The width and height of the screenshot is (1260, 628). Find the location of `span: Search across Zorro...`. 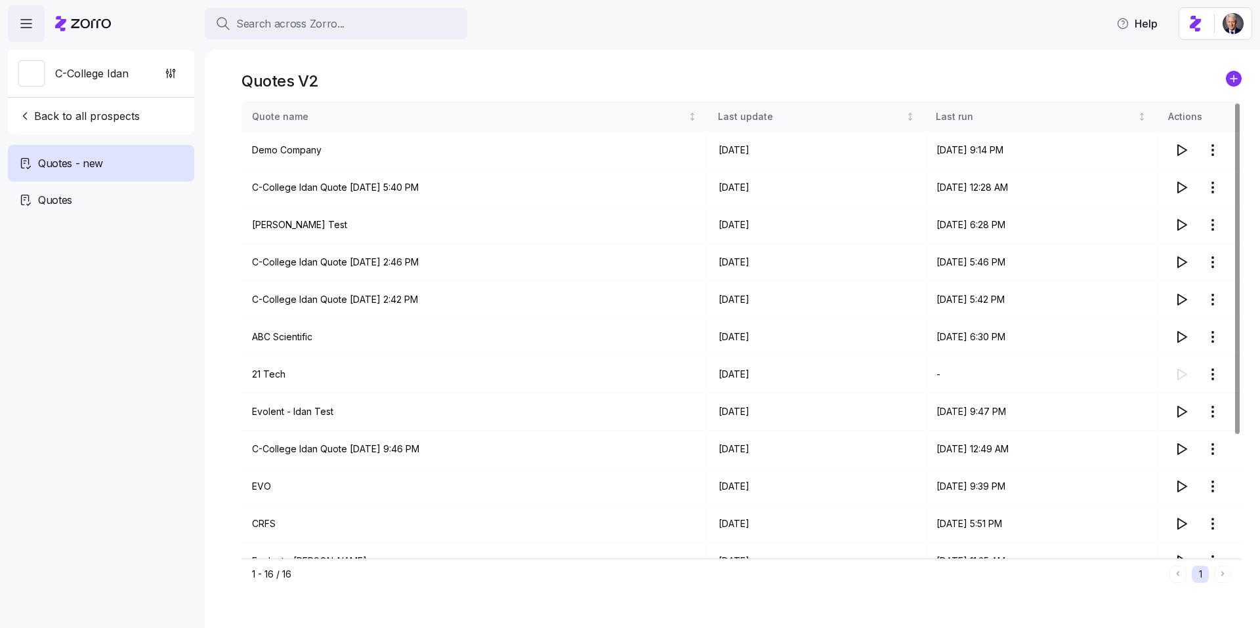

span: Search across Zorro... is located at coordinates (290, 24).